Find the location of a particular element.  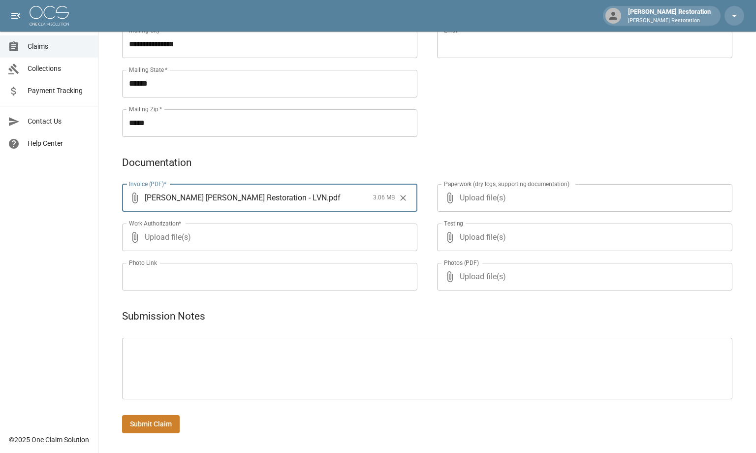

label: Mailing Zip is located at coordinates (146, 109).